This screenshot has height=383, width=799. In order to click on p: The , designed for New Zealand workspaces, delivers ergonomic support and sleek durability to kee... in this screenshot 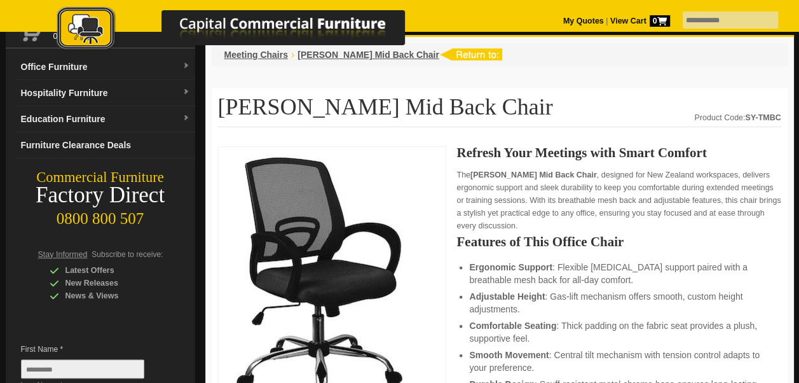, I will do `click(619, 200)`.